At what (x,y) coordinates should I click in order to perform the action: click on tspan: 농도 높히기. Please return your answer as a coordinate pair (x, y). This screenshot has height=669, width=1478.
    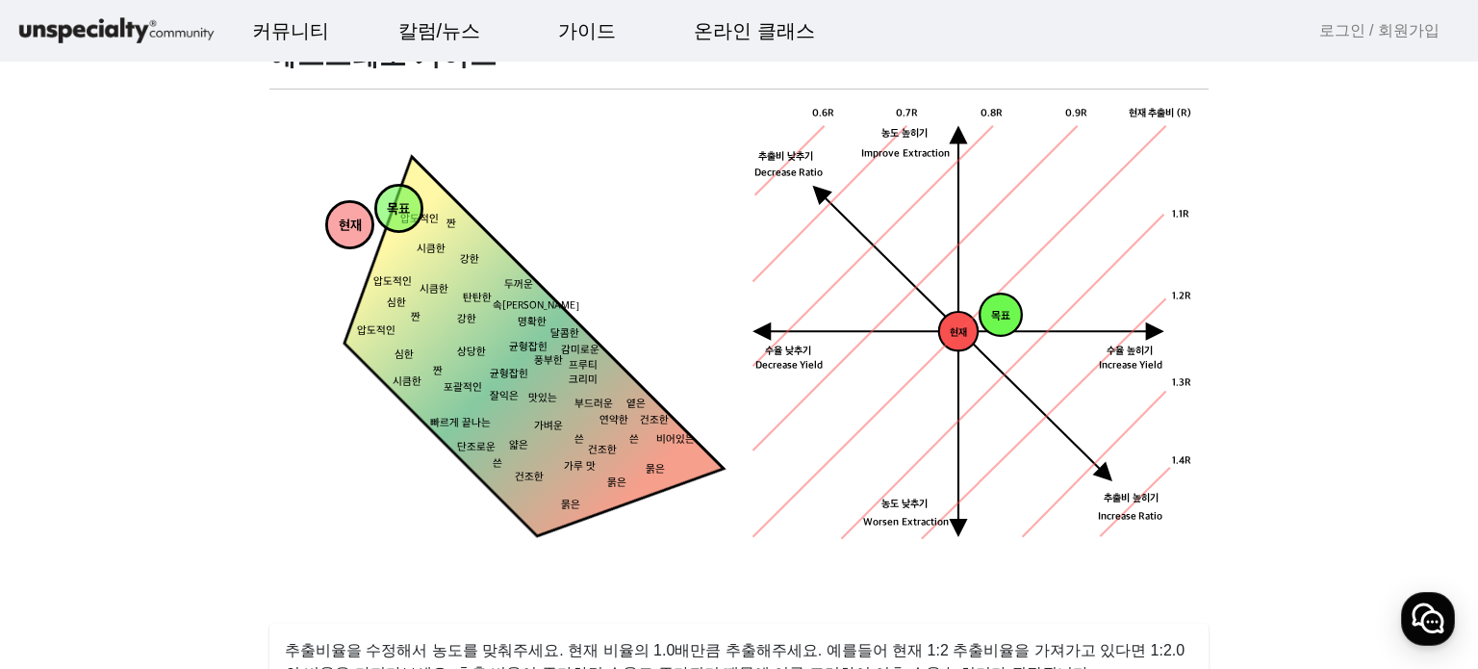
    Looking at the image, I should click on (904, 134).